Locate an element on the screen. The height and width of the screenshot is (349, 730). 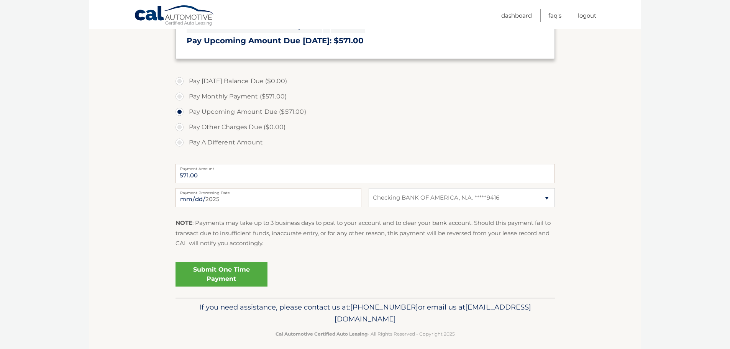
a: Cal Automotive is located at coordinates (174, 16).